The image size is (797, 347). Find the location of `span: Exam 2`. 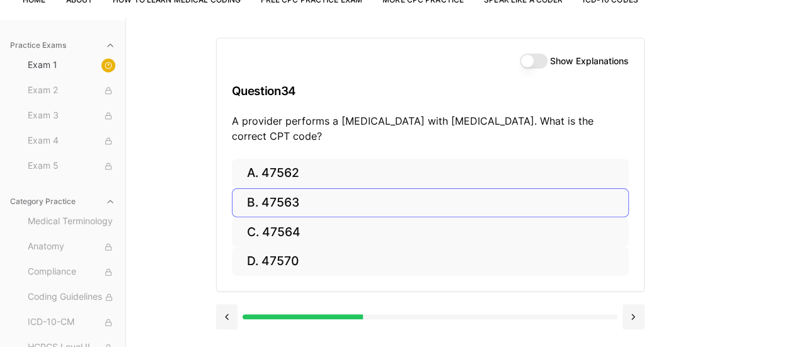

span: Exam 2 is located at coordinates (71, 91).